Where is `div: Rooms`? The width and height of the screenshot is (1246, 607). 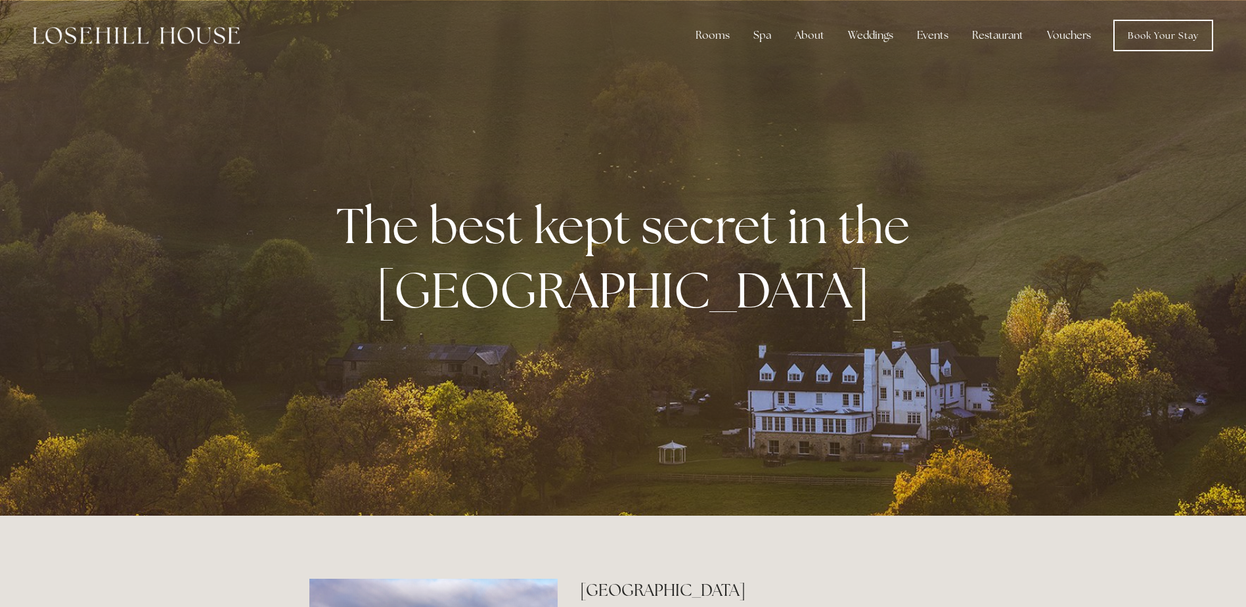
div: Rooms is located at coordinates (712, 35).